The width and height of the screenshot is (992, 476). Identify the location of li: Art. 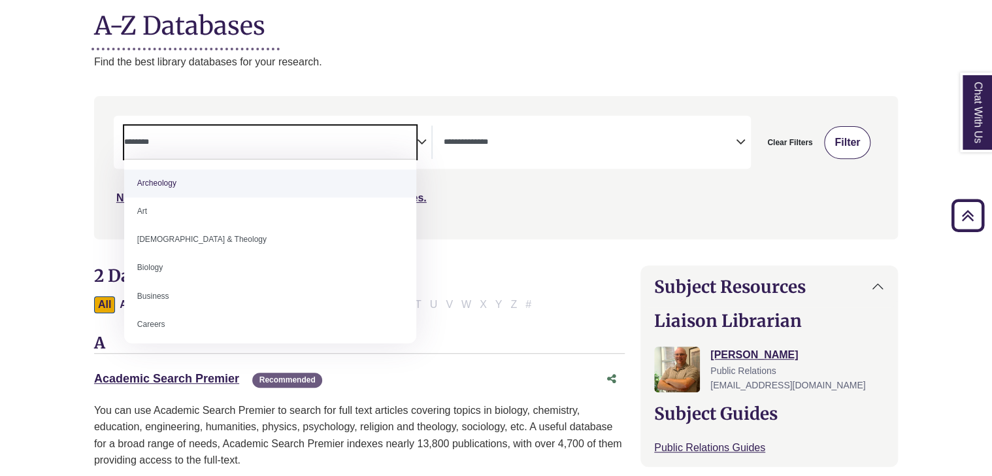
(270, 211).